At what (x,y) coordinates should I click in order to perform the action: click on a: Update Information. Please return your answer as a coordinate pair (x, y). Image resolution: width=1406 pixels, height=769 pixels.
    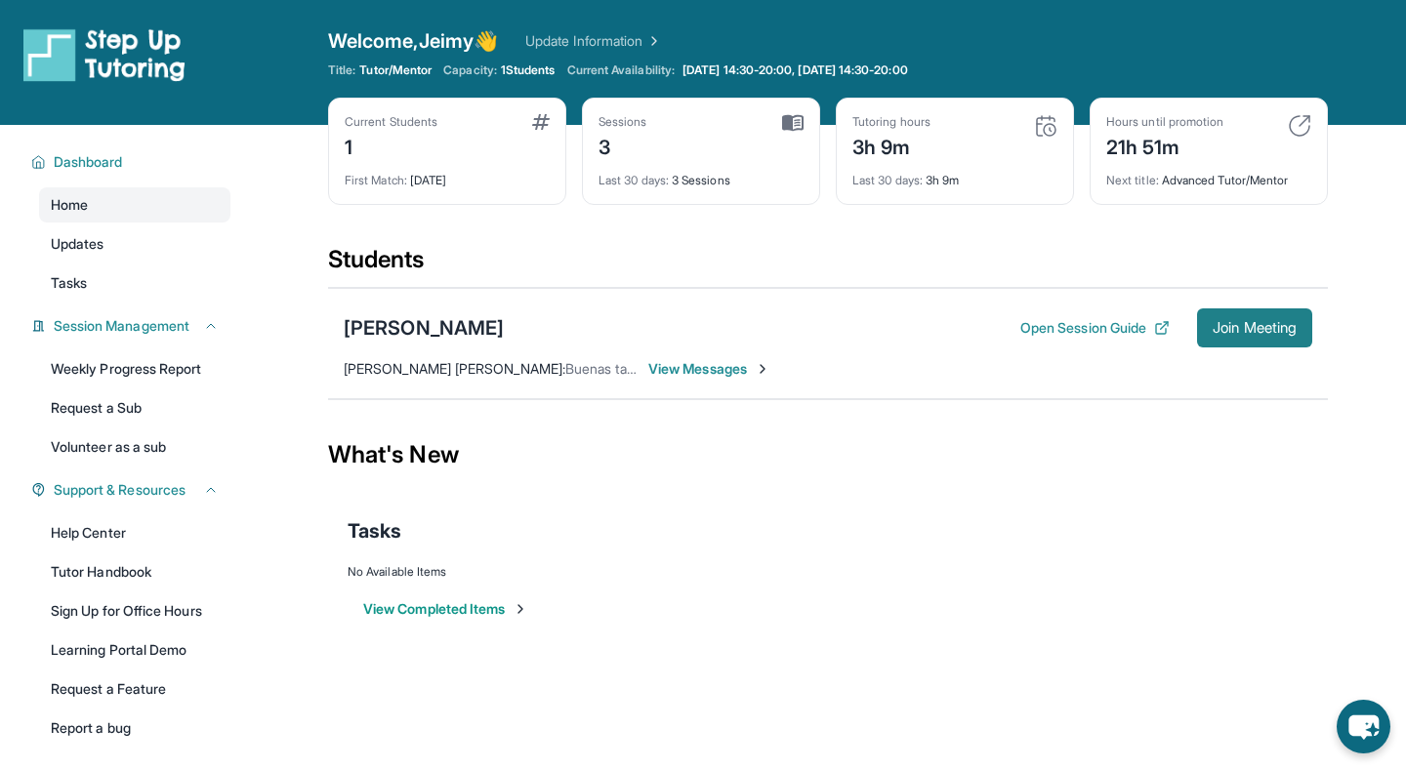
    Looking at the image, I should click on (594, 41).